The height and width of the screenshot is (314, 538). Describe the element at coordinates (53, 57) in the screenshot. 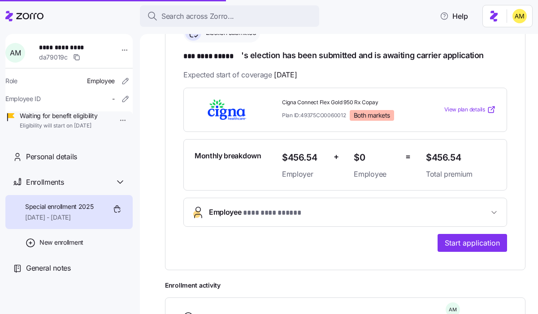

I see `span: da79019c` at that location.